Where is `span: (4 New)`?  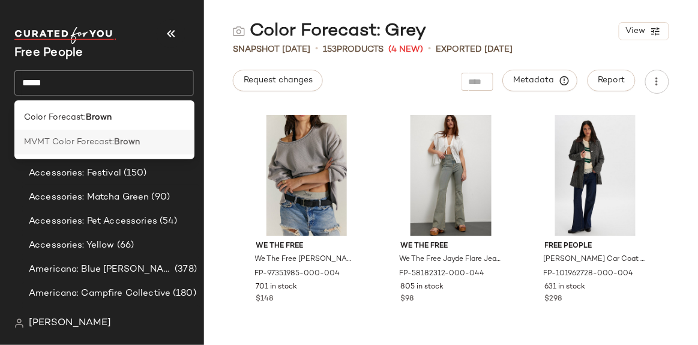 span: (4 New) is located at coordinates (406, 49).